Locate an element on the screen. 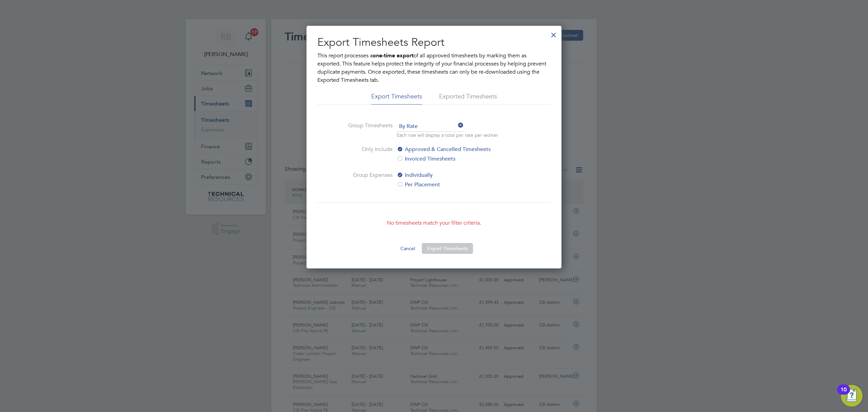  p: This report processes a of all approved timesheets by marking them as exported. This feature help... is located at coordinates (434, 68).